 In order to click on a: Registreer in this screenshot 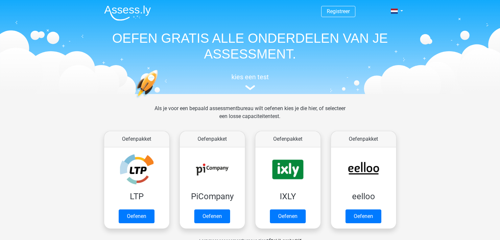, I will do `click(338, 11)`.